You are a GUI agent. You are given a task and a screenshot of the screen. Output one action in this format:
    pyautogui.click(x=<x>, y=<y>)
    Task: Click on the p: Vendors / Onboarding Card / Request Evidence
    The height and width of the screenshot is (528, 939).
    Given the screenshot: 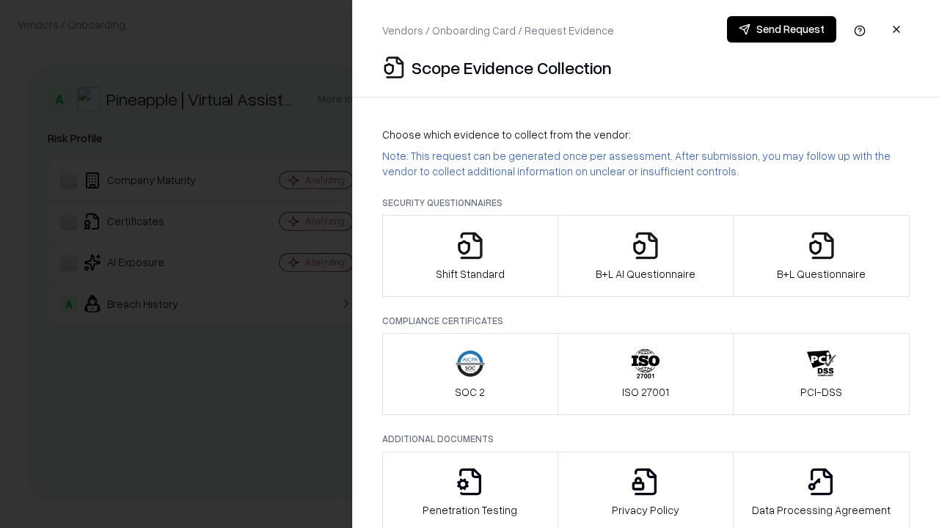 What is the action you would take?
    pyautogui.click(x=498, y=30)
    